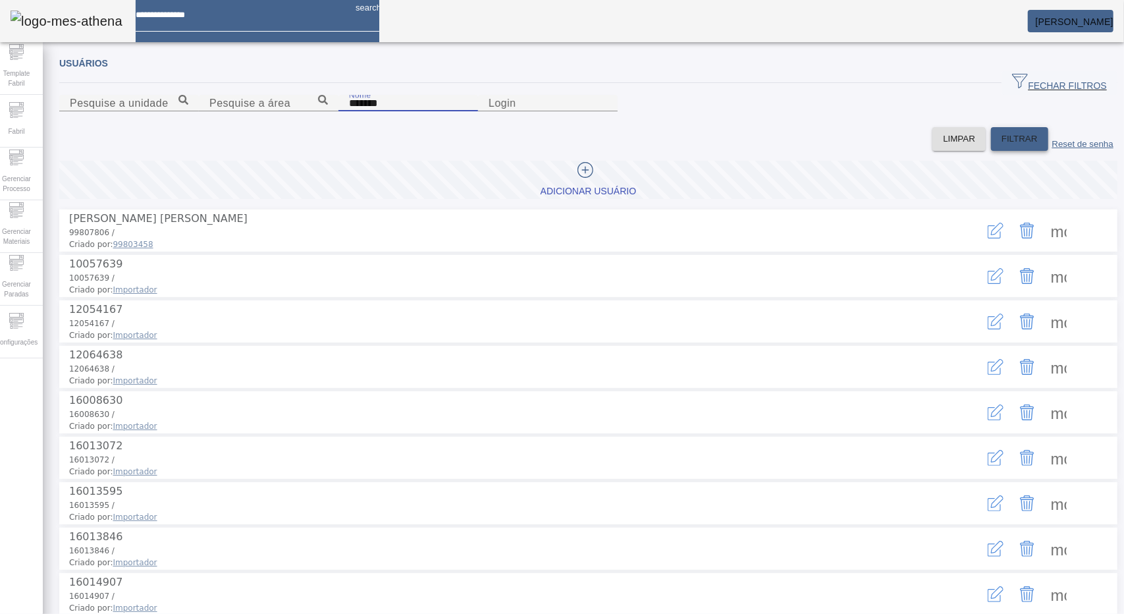 The width and height of the screenshot is (1124, 614). What do you see at coordinates (360, 94) in the screenshot?
I see `mat-label: Nome` at bounding box center [360, 94].